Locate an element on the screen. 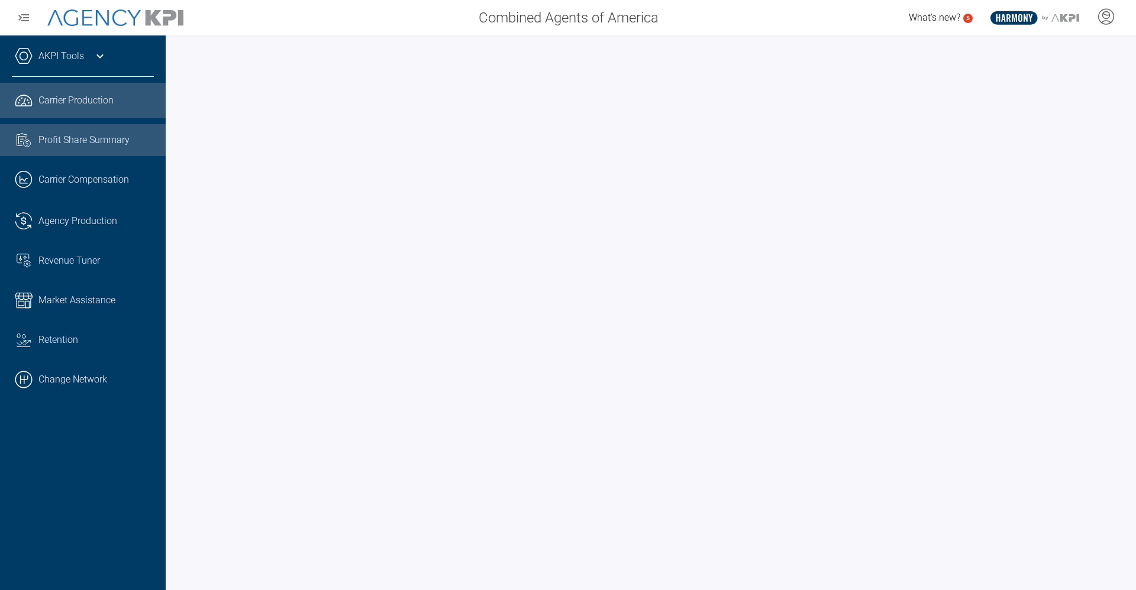 The height and width of the screenshot is (590, 1136). span: Market Assistance is located at coordinates (77, 301).